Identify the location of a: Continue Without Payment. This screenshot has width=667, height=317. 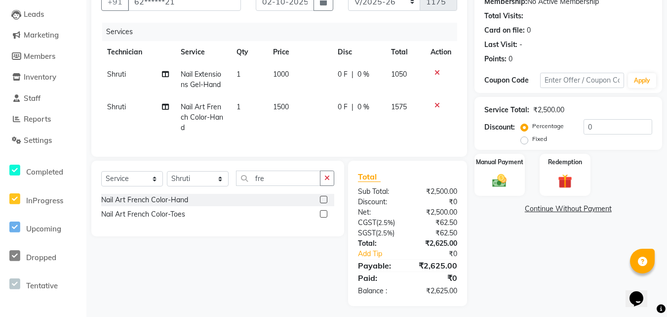
(568, 208).